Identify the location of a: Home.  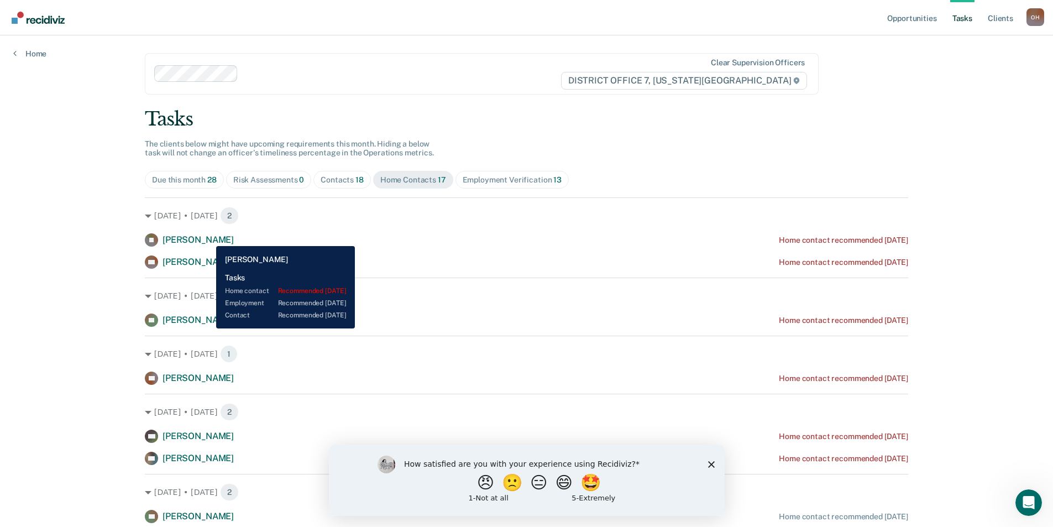
(30, 54).